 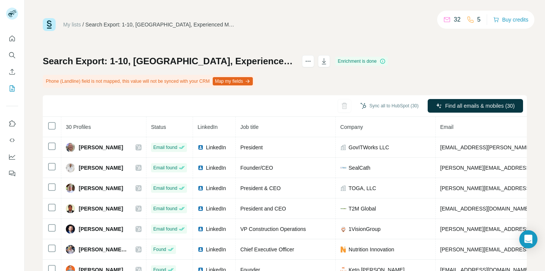 I want to click on span: TOGA, LLC, so click(x=362, y=188).